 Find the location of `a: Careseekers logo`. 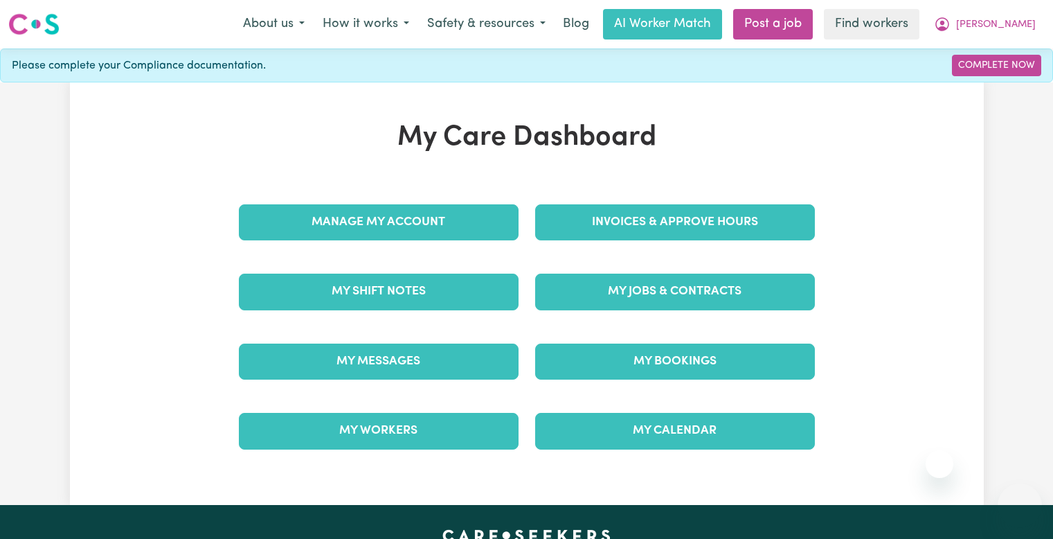

a: Careseekers logo is located at coordinates (34, 24).